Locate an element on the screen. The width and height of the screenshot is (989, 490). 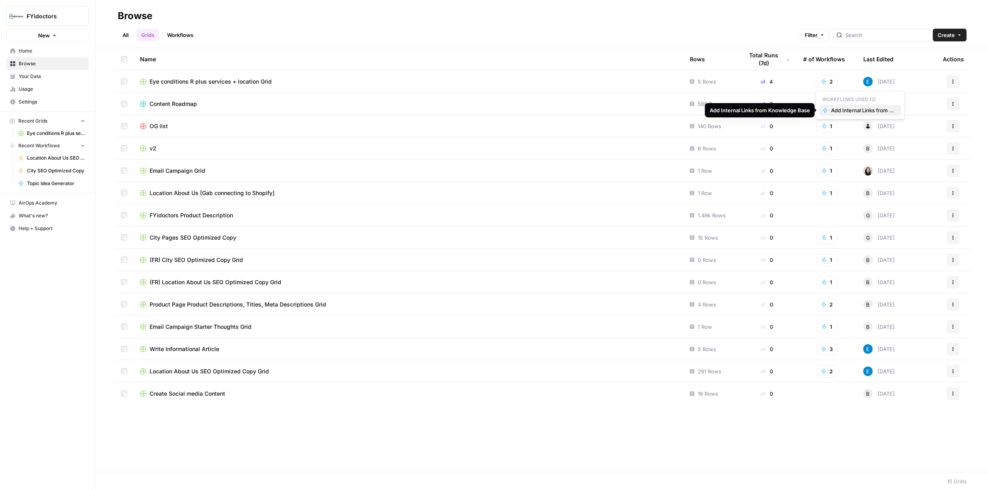
img: website_grey.svg is located at coordinates (16, 24).